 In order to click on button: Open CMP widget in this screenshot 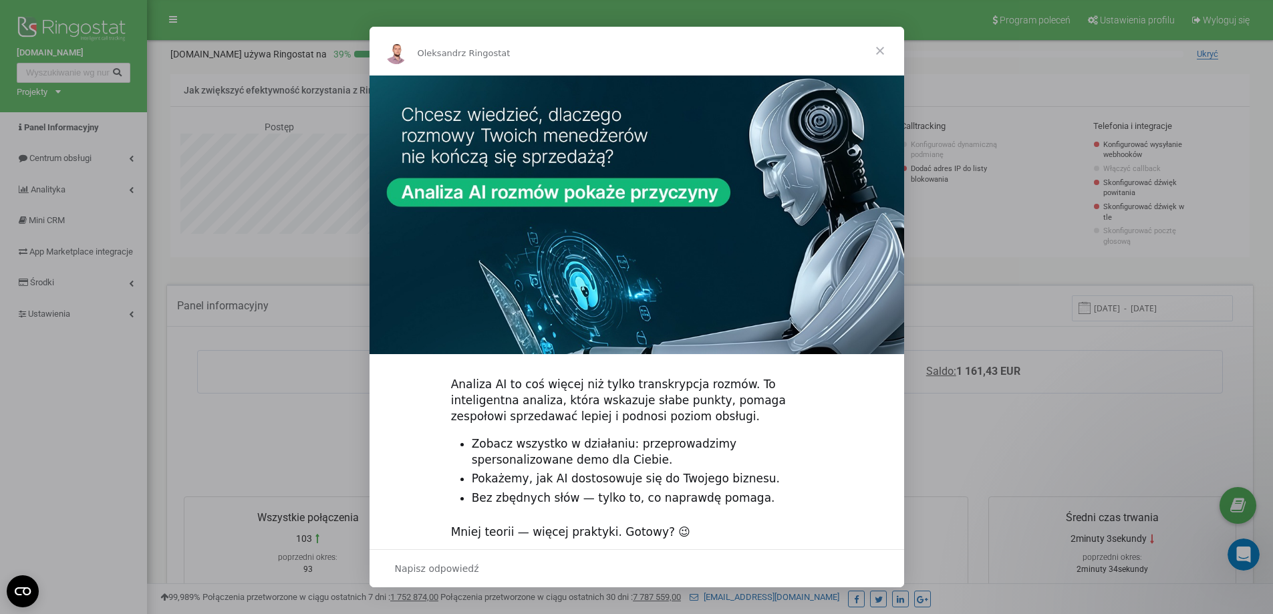, I will do `click(23, 592)`.